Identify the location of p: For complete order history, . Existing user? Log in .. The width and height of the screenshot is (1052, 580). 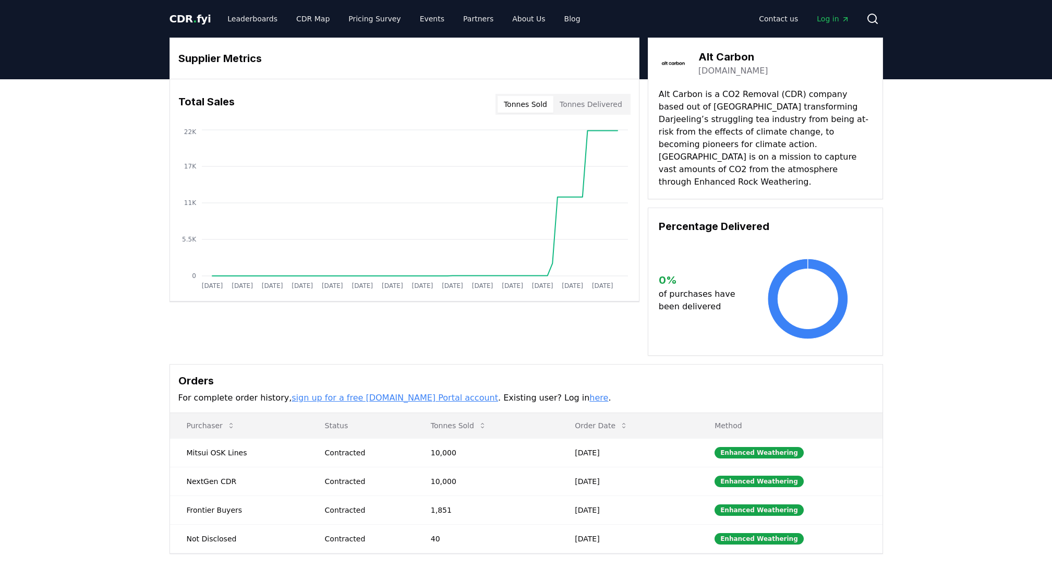
(526, 398).